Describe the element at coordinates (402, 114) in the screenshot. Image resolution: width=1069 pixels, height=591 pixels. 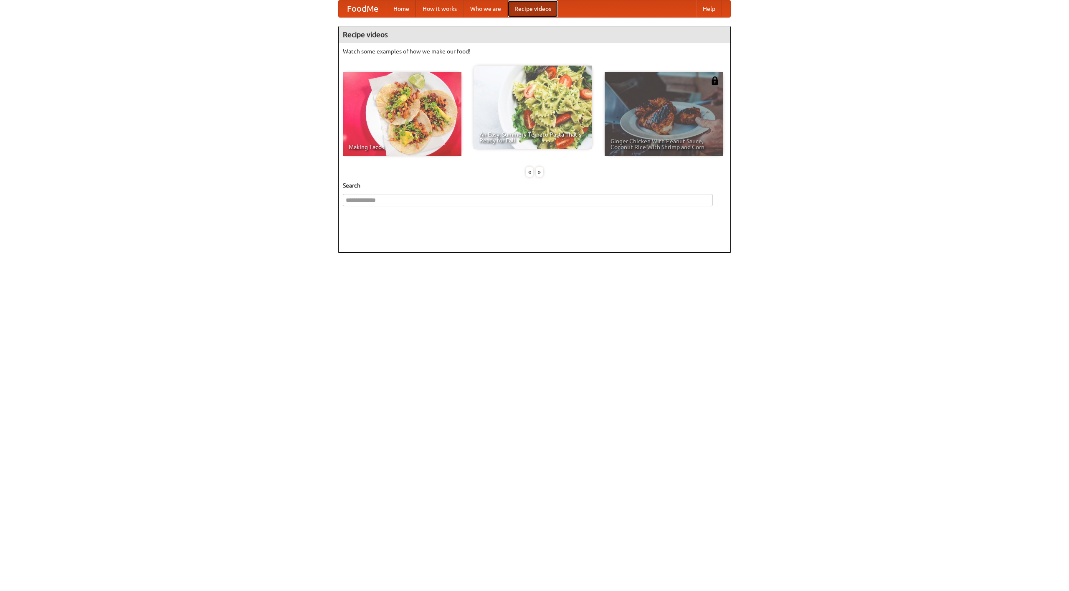
I see `a: Making Tacos` at that location.